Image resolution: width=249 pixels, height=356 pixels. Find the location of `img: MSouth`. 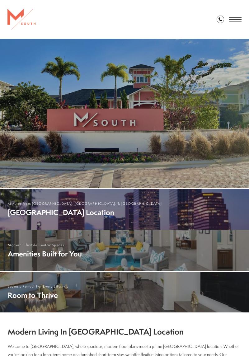

img: MSouth is located at coordinates (21, 19).